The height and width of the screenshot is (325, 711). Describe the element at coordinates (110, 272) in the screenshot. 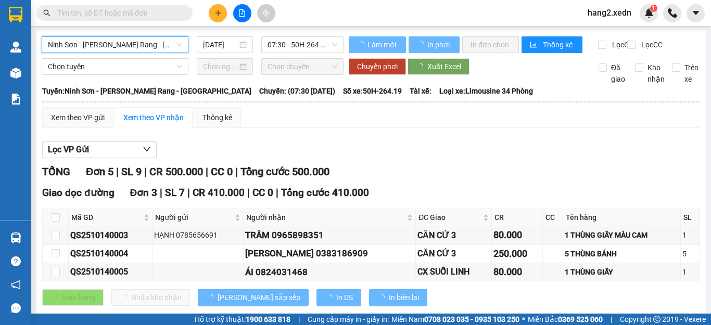

I see `td: QS2510140005` at that location.